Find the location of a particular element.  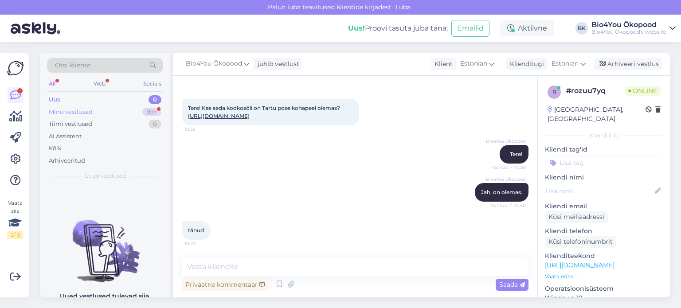

span: Online is located at coordinates (642, 91).